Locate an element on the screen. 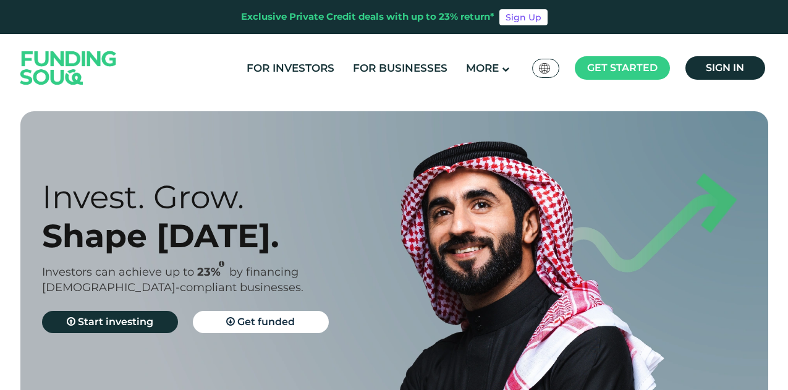 This screenshot has width=788, height=390. img: Logo is located at coordinates (69, 67).